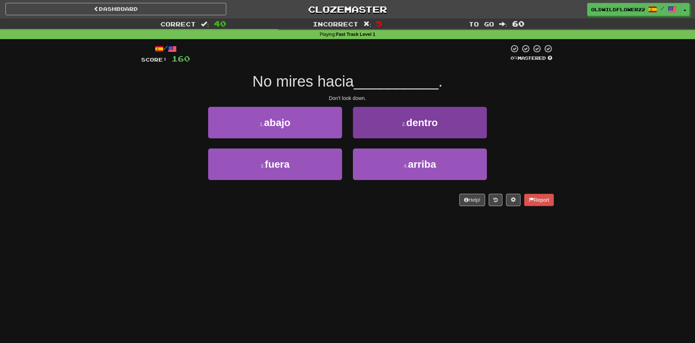 The width and height of the screenshot is (695, 343). Describe the element at coordinates (532, 58) in the screenshot. I see `div: Mastered` at that location.